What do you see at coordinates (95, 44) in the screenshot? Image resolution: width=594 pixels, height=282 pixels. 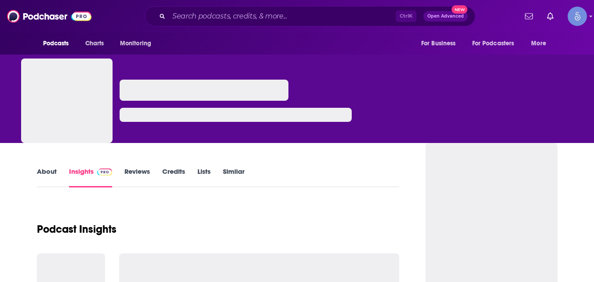 I see `span: Charts` at bounding box center [95, 44].